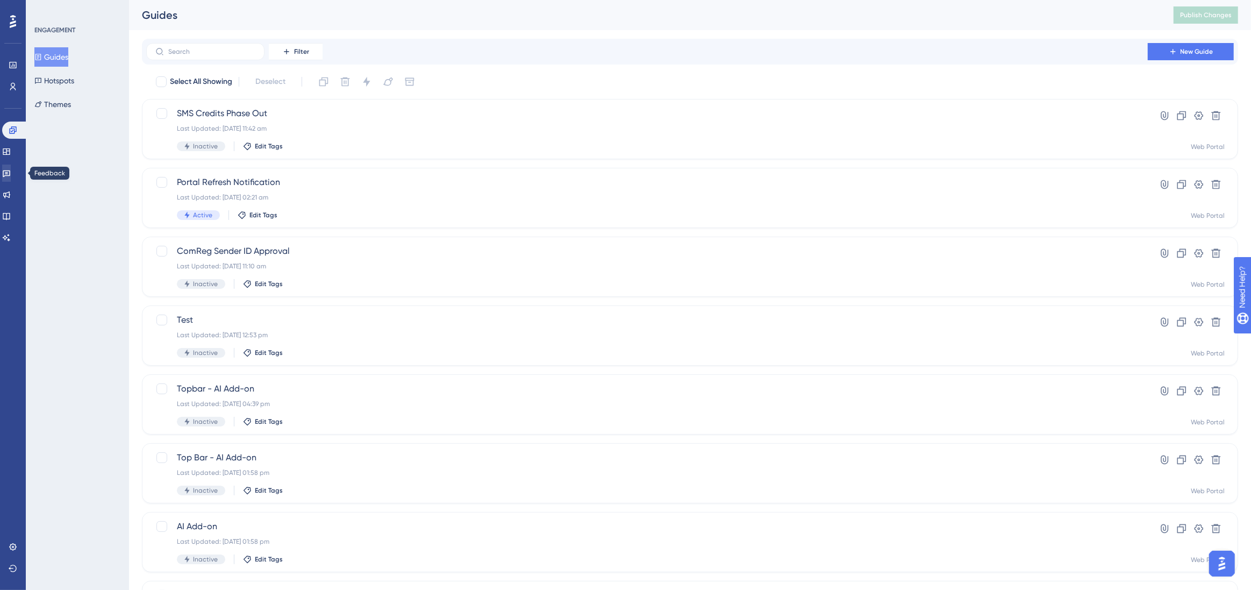  Describe the element at coordinates (55, 30) in the screenshot. I see `div: ENGAGEMENT` at that location.